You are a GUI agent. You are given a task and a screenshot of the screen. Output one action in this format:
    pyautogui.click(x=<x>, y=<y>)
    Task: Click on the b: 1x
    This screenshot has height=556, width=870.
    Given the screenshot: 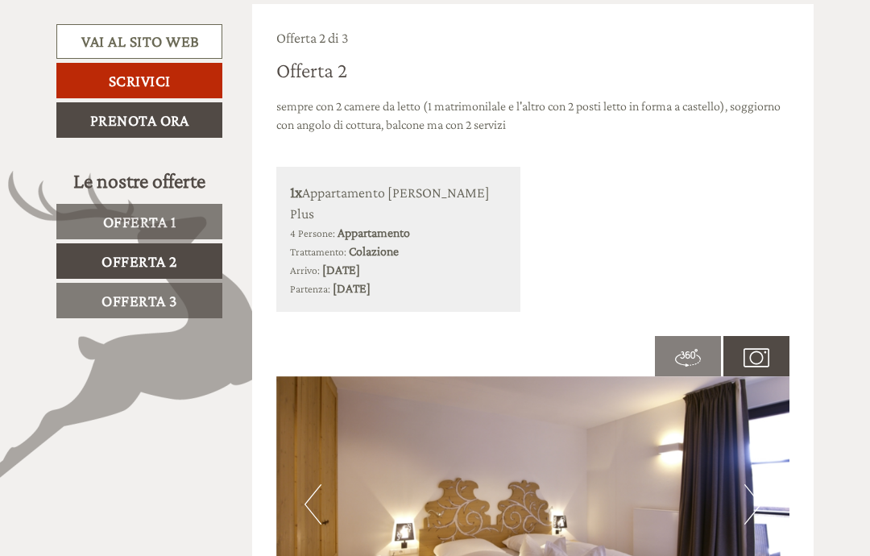 What is the action you would take?
    pyautogui.click(x=296, y=192)
    